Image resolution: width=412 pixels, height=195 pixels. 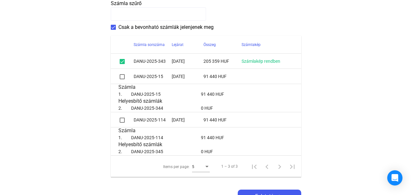 What do you see at coordinates (254, 167) in the screenshot?
I see `button: First page` at bounding box center [254, 167].